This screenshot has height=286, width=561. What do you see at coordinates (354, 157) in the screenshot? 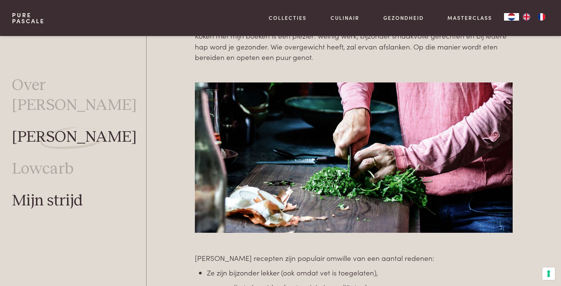
I see `img: https://admin.purepascale.com/wp-content/uploads/2022/07/pascalekoken.jpg` at bounding box center [354, 157].